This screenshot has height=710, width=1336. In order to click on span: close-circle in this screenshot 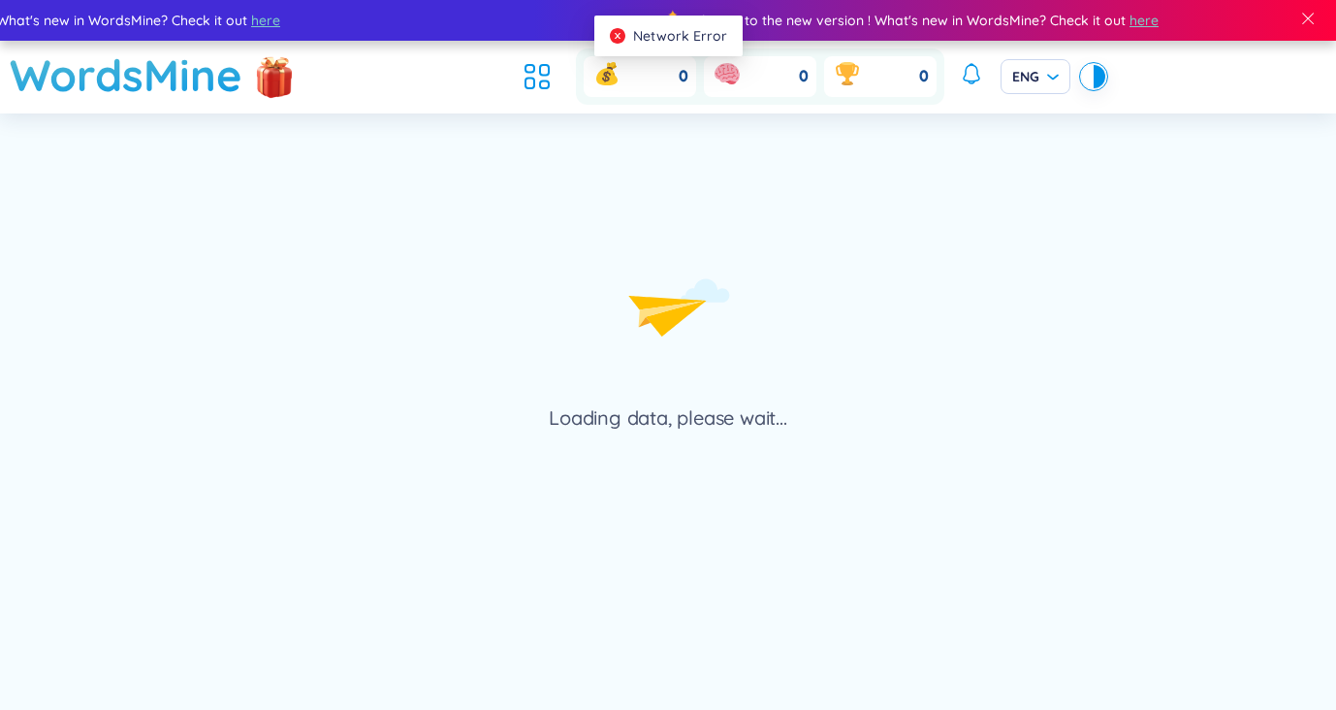, I will do `click(618, 36)`.